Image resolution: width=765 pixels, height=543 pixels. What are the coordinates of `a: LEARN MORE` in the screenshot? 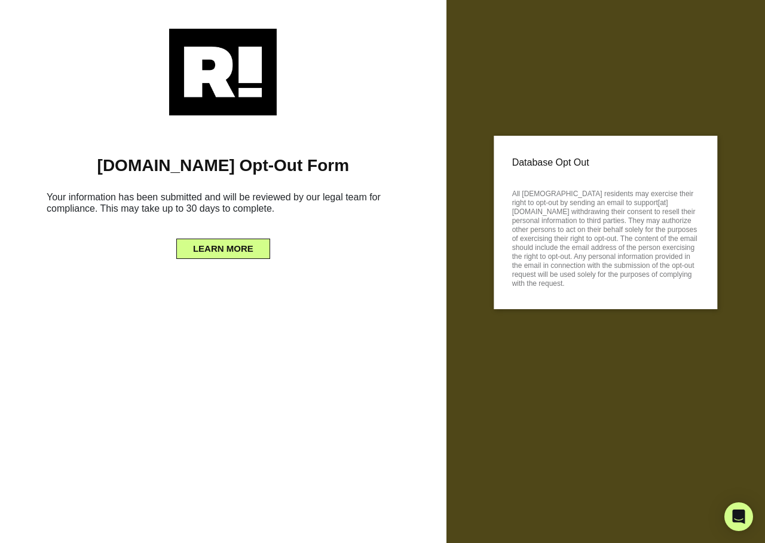 It's located at (223, 245).